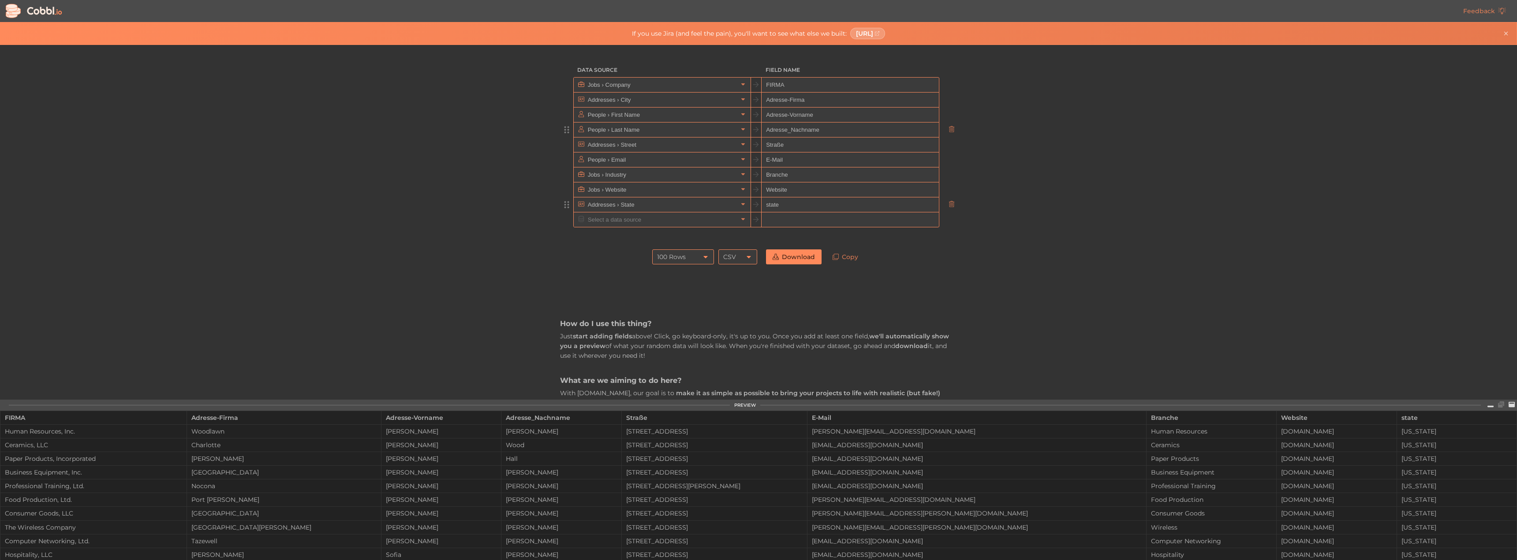  Describe the element at coordinates (729, 257) in the screenshot. I see `div: CSV` at that location.